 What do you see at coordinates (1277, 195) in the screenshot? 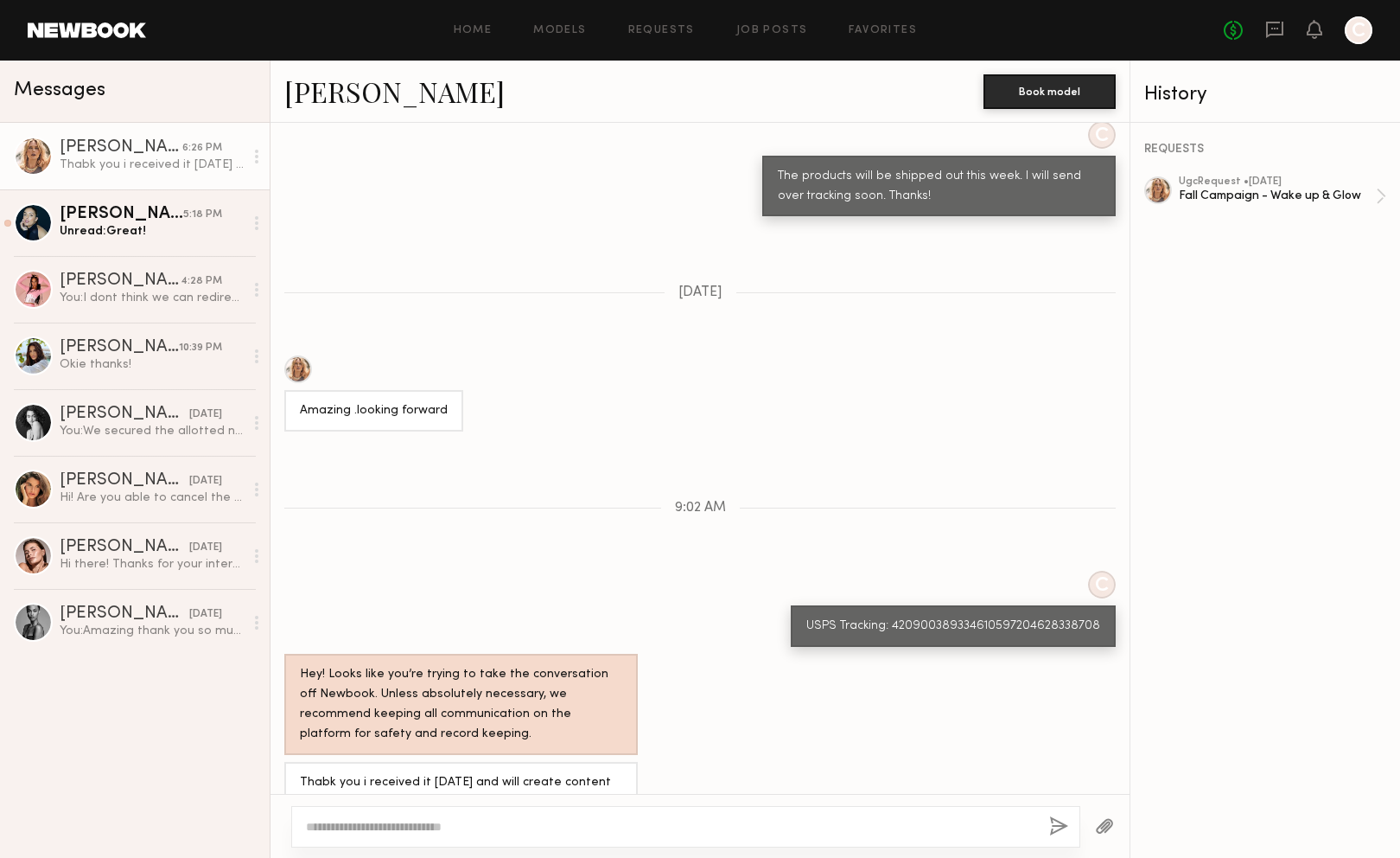
I see `div: Fall Campaign - Wake up & Glow` at bounding box center [1277, 195].